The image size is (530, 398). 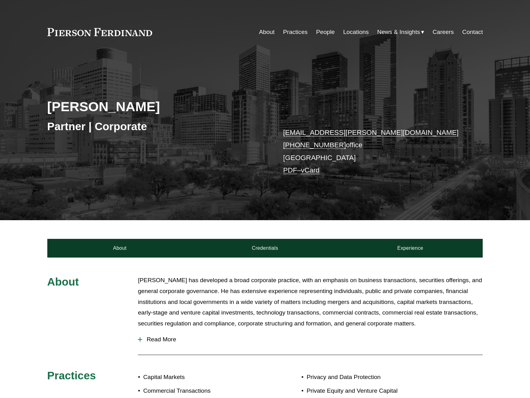 I want to click on p: Capital Markets, so click(x=204, y=377).